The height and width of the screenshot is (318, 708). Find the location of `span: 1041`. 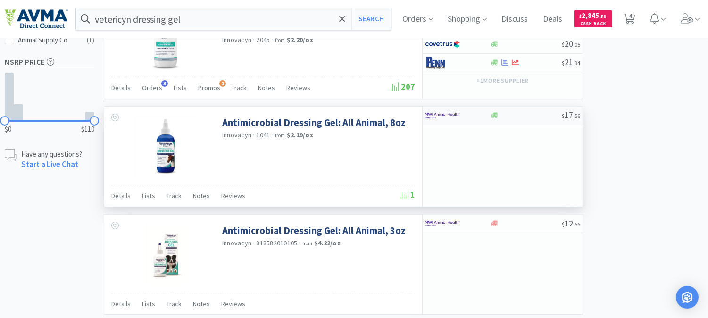

span: 1041 is located at coordinates (263, 135).